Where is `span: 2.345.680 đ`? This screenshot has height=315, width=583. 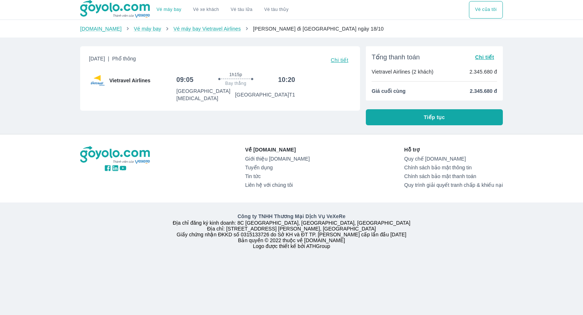
span: 2.345.680 đ is located at coordinates (483, 91).